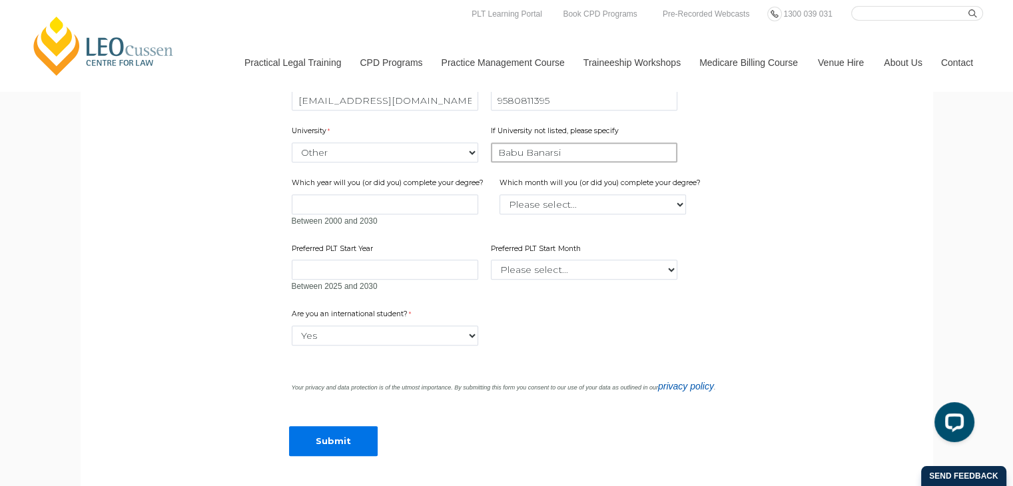 This screenshot has height=486, width=1013. Describe the element at coordinates (334, 251) in the screenshot. I see `label: Preferred PLT Start Year` at that location.